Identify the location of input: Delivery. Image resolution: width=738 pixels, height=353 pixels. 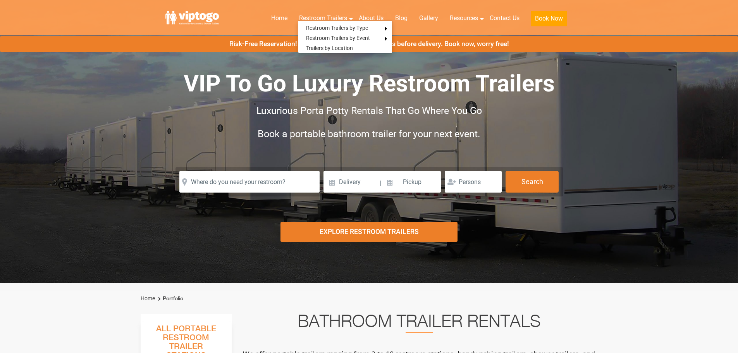
(351, 182).